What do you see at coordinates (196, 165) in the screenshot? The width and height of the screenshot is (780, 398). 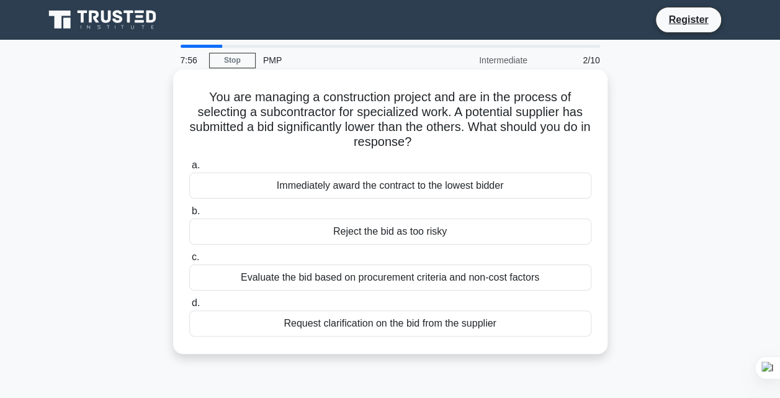 I see `span: a.` at bounding box center [196, 165].